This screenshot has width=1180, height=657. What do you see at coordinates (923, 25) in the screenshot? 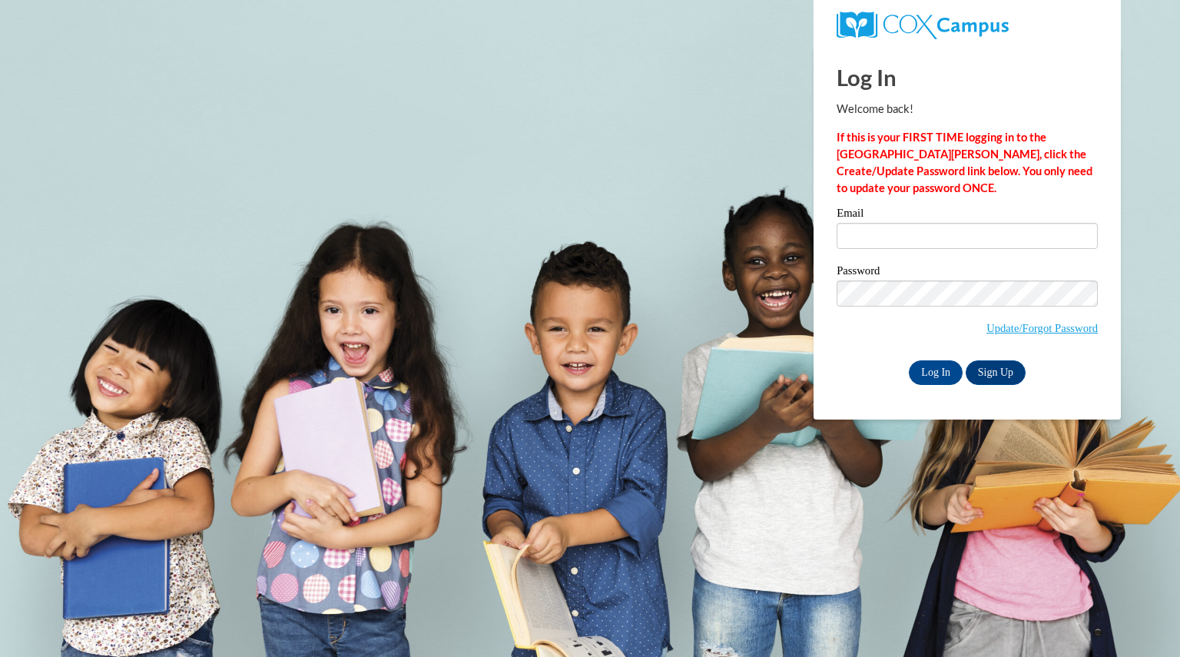
I see `img: COX Campus` at bounding box center [923, 25].